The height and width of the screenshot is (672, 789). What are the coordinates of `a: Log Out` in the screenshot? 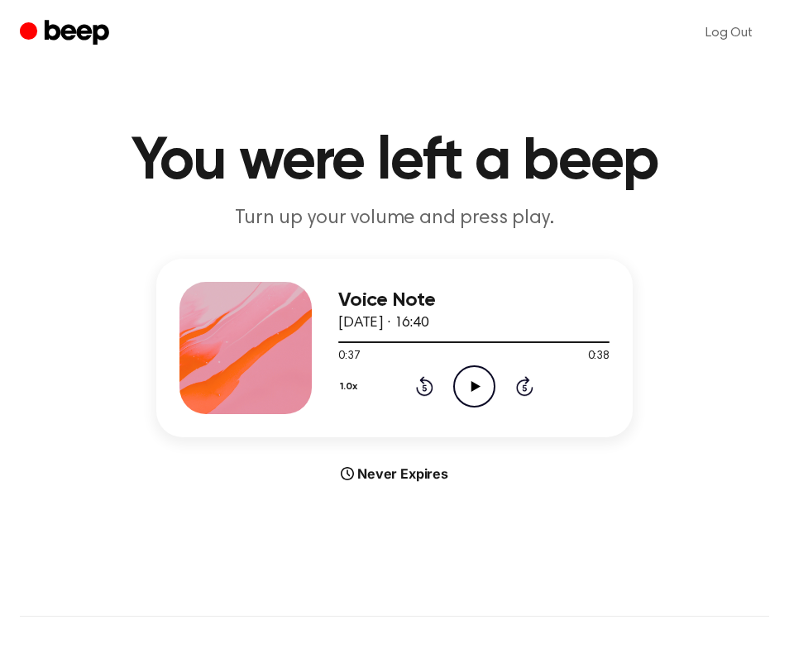 It's located at (728, 33).